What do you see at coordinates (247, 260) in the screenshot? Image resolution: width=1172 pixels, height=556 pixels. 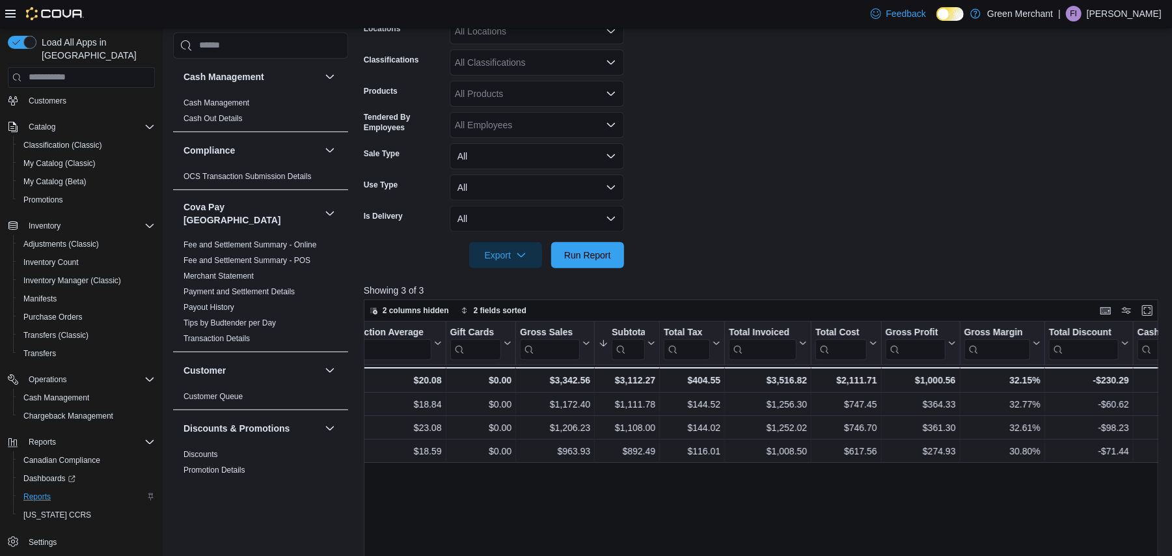 I see `a: Fee and Settlement Summary - POS` at bounding box center [247, 260].